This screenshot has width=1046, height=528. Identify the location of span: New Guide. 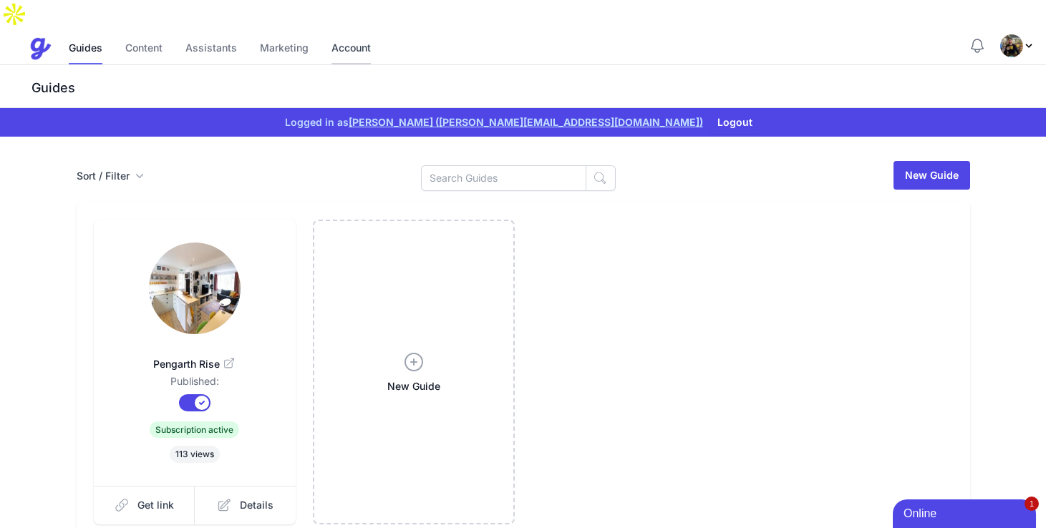
(414, 387).